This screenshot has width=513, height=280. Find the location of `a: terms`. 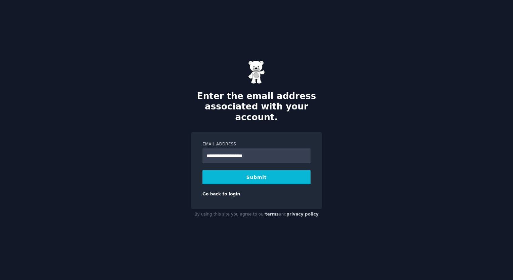

a: terms is located at coordinates (272, 214).